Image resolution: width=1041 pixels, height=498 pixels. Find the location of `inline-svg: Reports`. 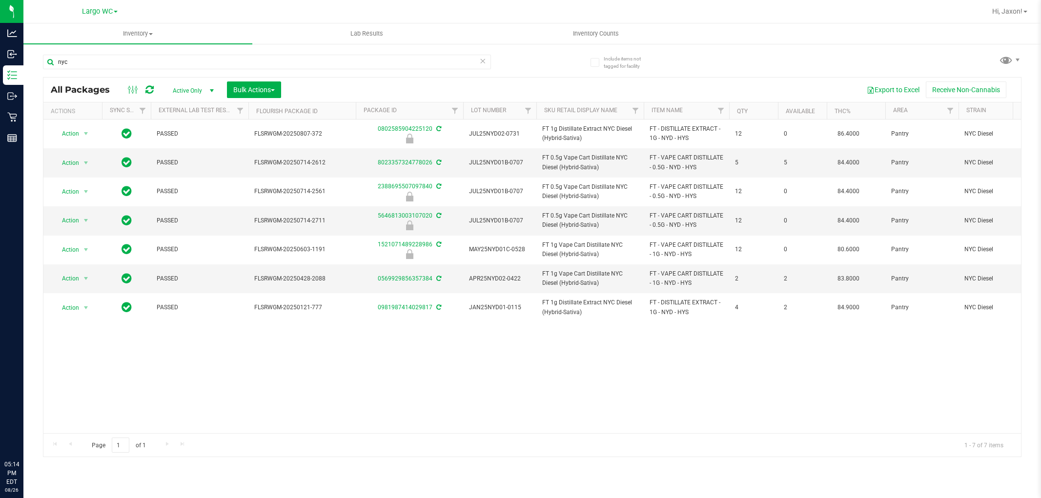

inline-svg: Reports is located at coordinates (12, 138).